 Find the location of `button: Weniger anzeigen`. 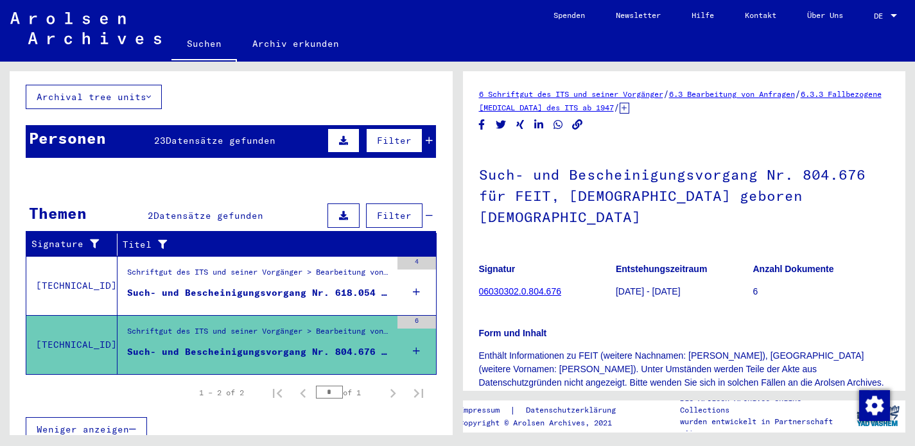

button: Weniger anzeigen is located at coordinates (86, 430).